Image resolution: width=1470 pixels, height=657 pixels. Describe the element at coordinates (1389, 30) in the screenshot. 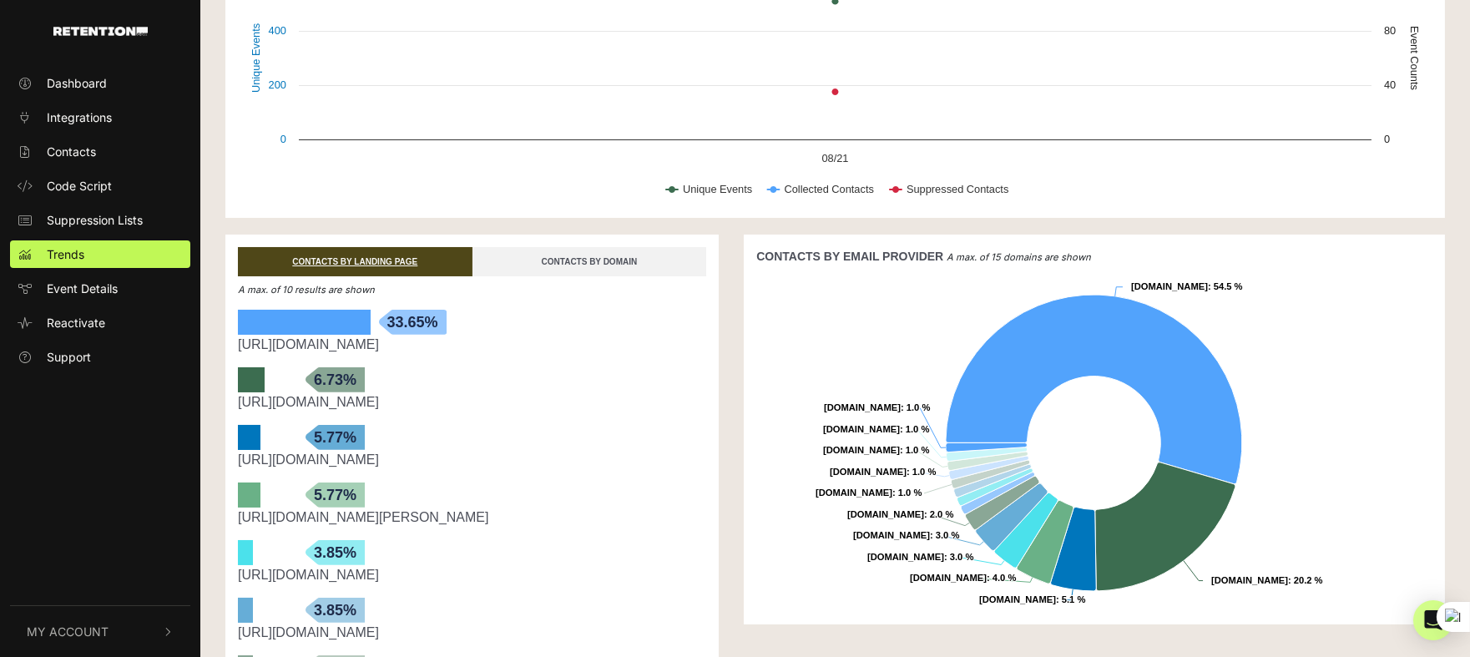

I see `text: 80` at that location.